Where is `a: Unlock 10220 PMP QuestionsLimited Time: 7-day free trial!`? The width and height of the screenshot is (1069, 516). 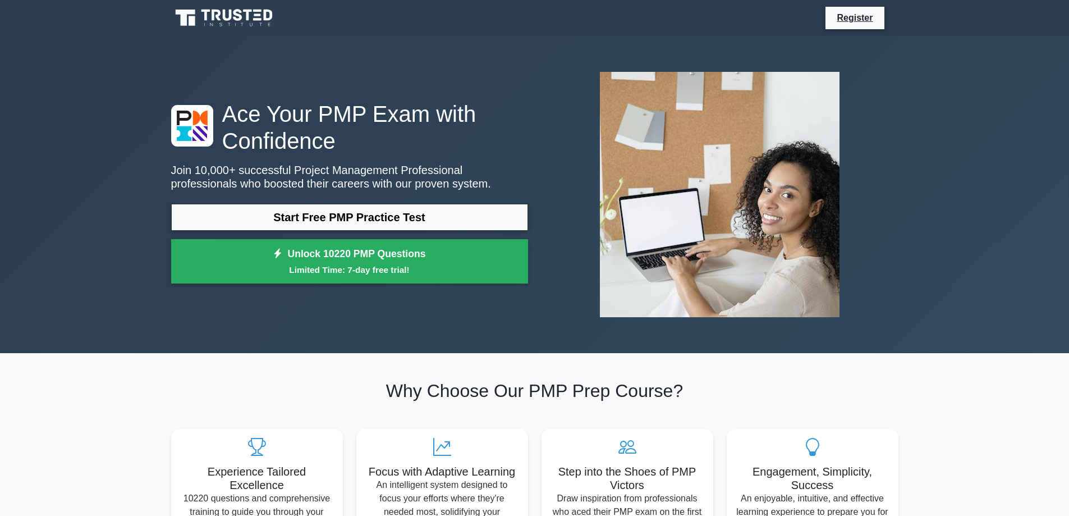
a: Unlock 10220 PMP QuestionsLimited Time: 7-day free trial! is located at coordinates (350, 261).